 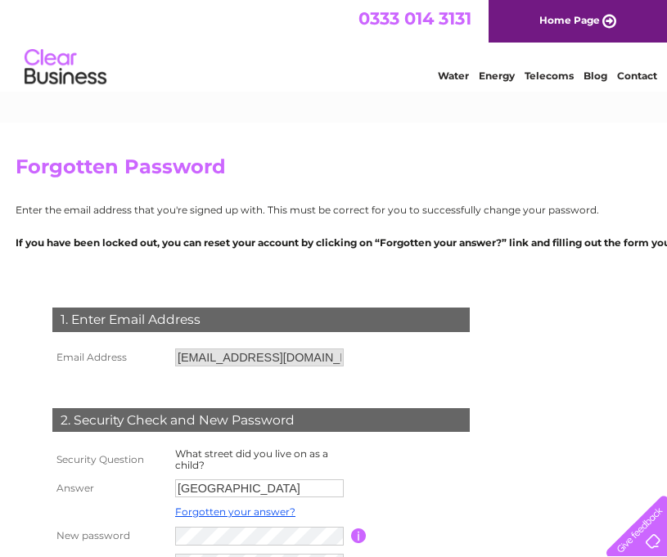 What do you see at coordinates (261, 320) in the screenshot?
I see `div: 1. Enter Email Address` at bounding box center [261, 320].